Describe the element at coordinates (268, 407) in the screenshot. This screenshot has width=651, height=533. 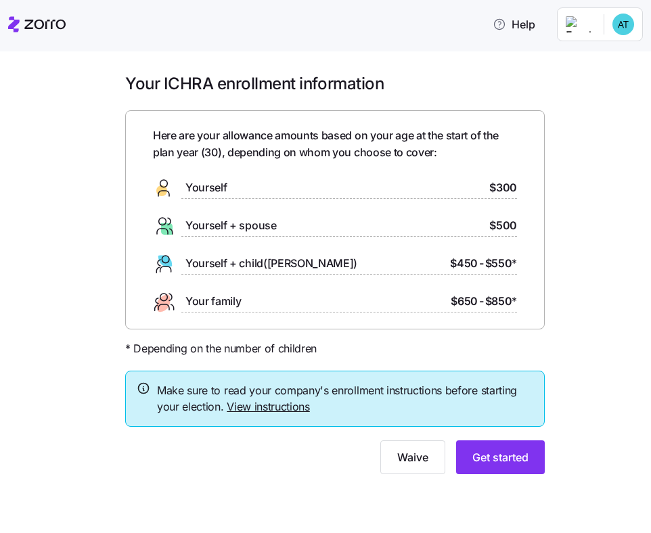
I see `a: View instructions` at that location.